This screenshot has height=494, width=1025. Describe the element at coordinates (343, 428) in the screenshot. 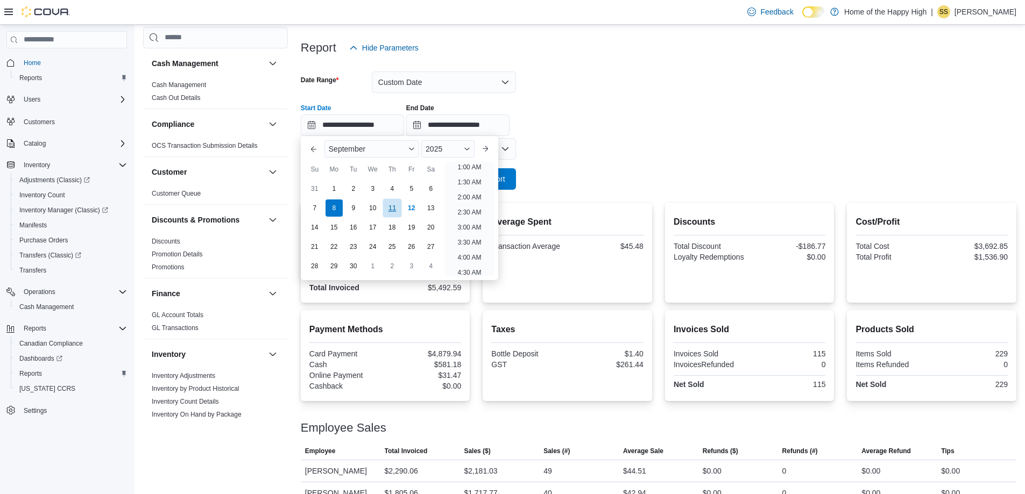

I see `h3: Employee Sales` at that location.